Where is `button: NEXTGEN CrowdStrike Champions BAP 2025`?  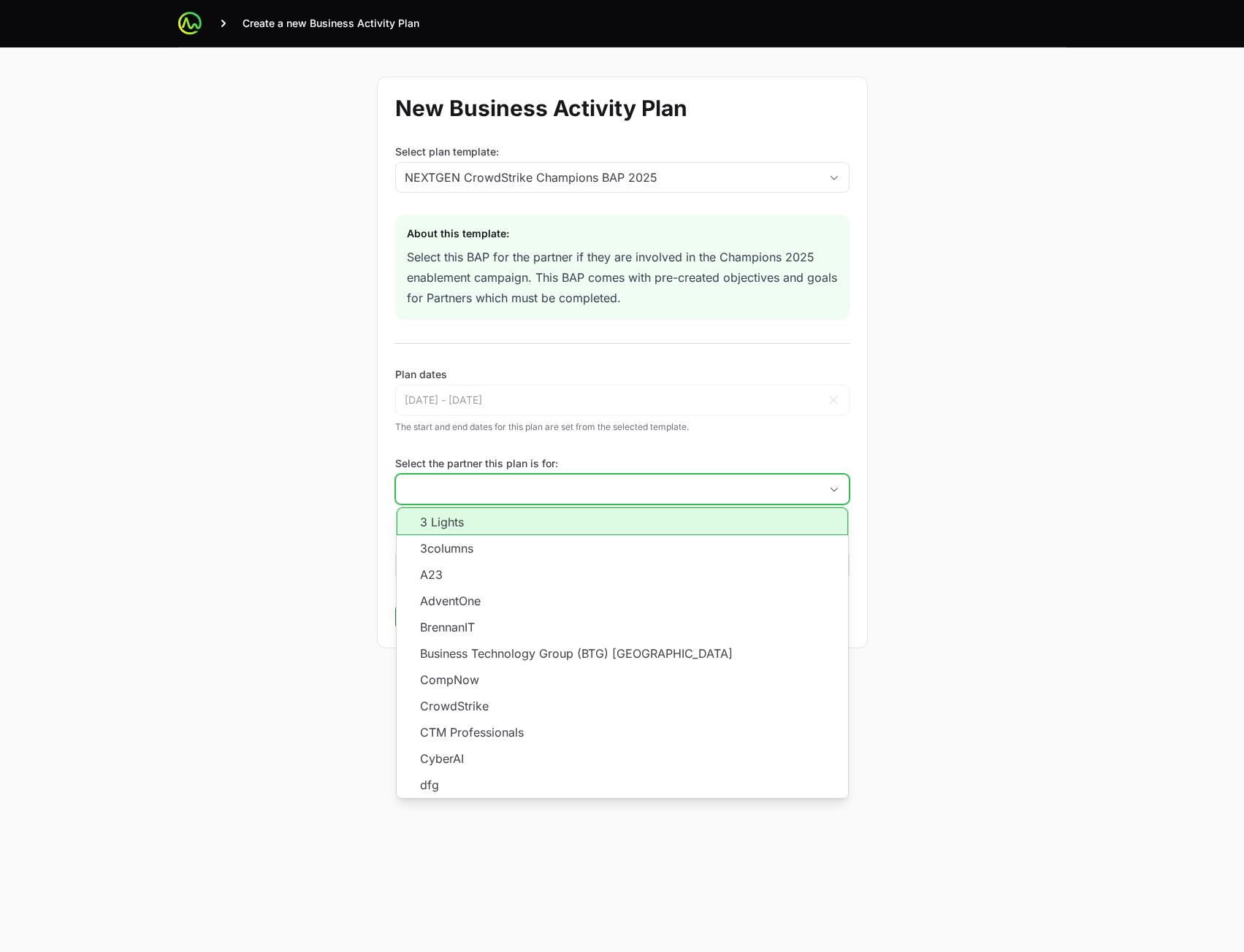
button: NEXTGEN CrowdStrike Champions BAP 2025 is located at coordinates (622, 177).